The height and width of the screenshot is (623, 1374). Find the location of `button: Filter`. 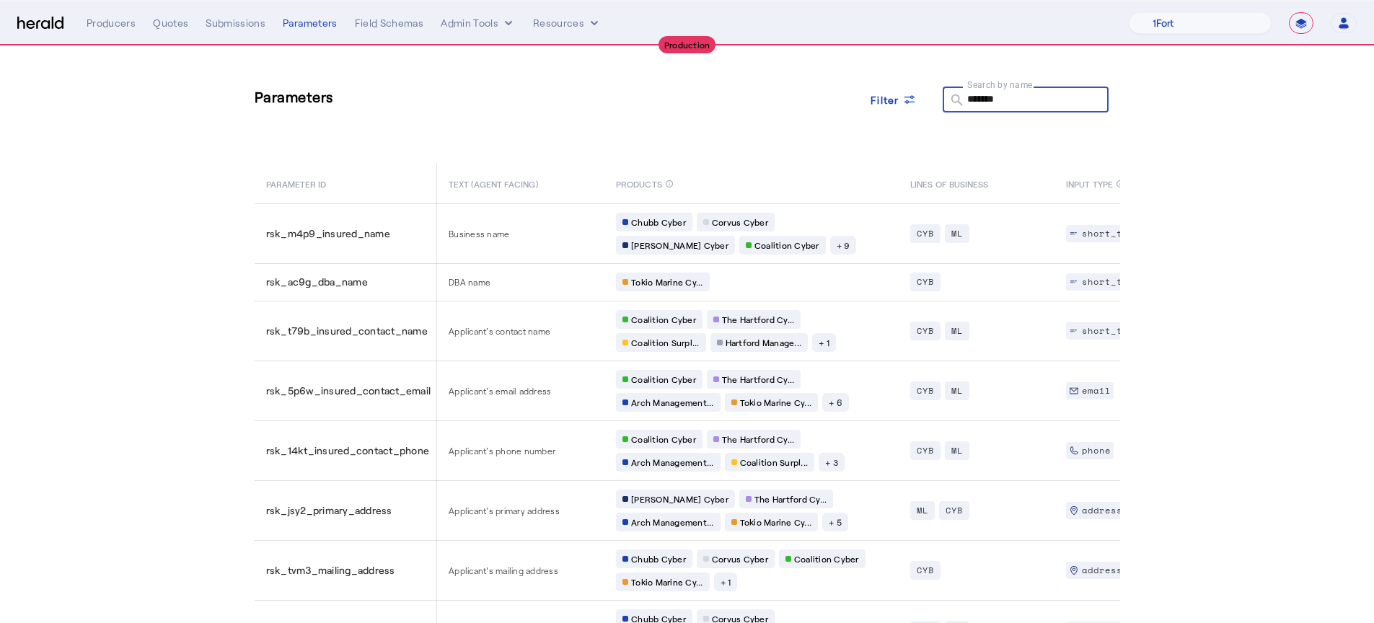

button: Filter is located at coordinates (894, 100).